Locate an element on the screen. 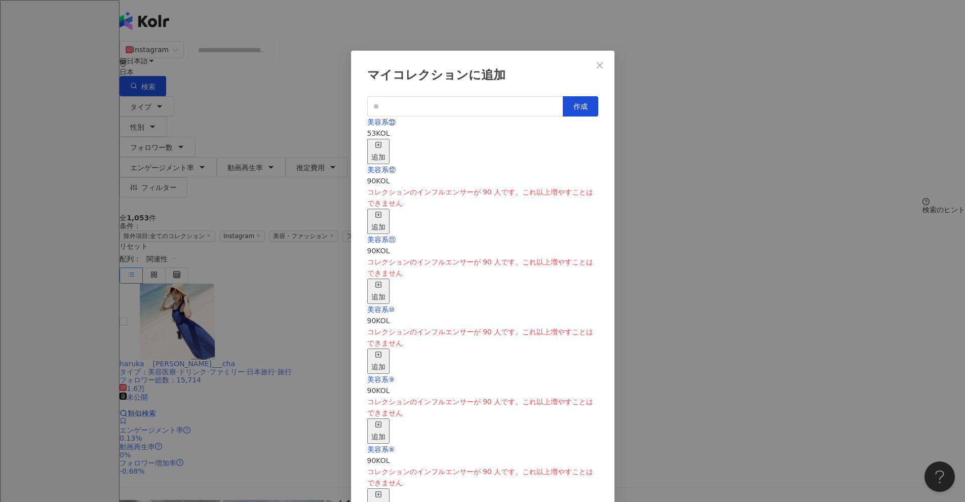 Image resolution: width=965 pixels, height=502 pixels. a: 美容系⑧ is located at coordinates (381, 449).